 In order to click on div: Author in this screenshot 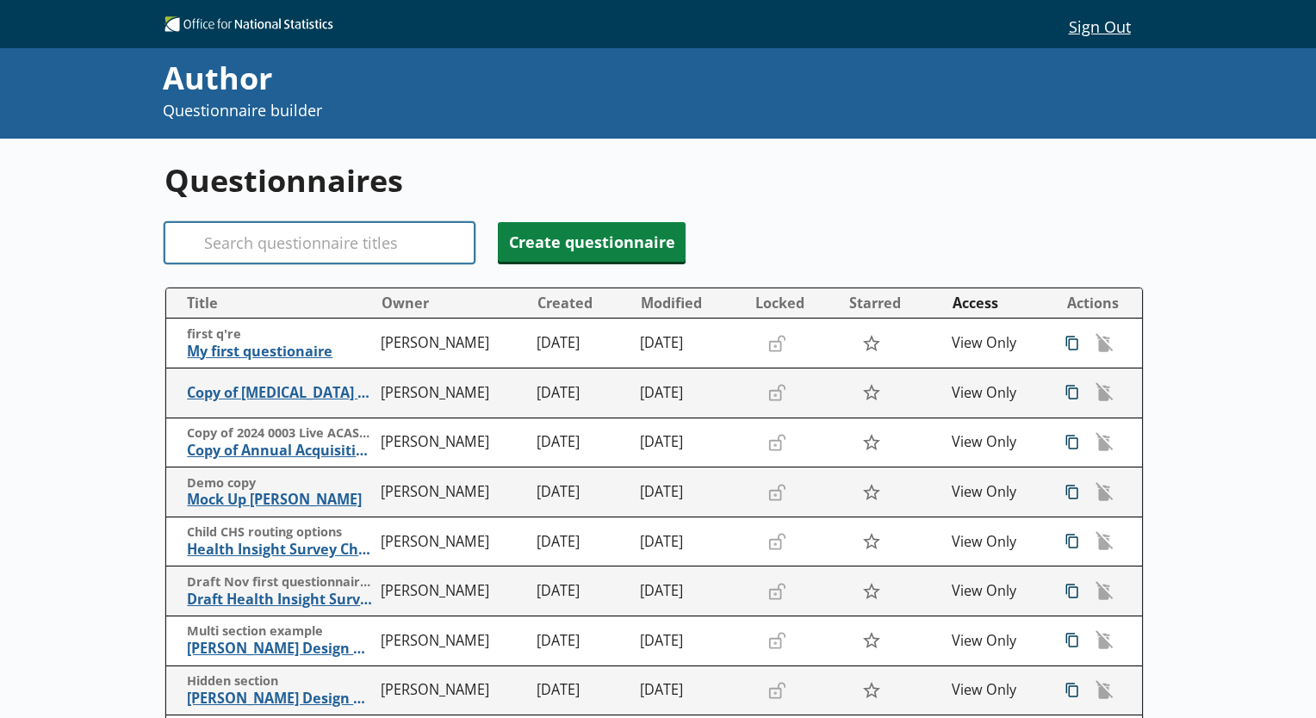, I will do `click(522, 78)`.